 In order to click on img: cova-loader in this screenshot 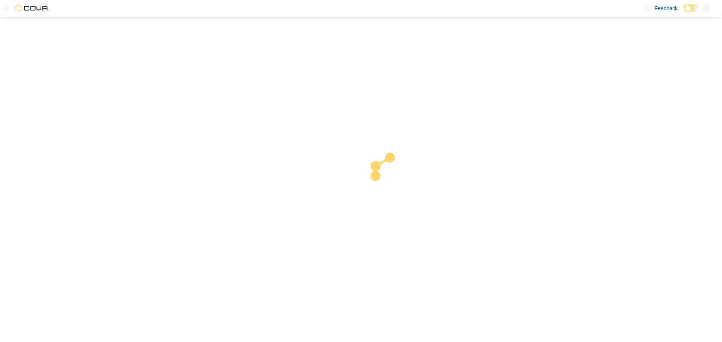, I will do `click(389, 176)`.